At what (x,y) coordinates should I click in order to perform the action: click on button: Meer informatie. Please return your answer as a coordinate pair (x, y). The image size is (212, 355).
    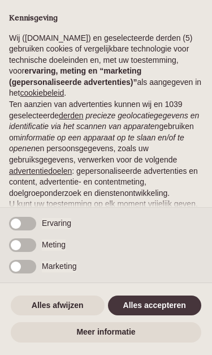
    Looking at the image, I should click on (106, 332).